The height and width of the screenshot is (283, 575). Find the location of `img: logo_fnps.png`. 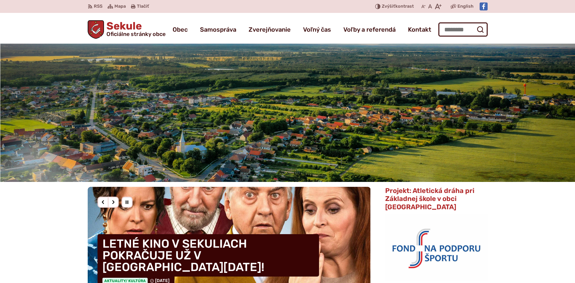

img: logo_fnps.png is located at coordinates (436, 248).